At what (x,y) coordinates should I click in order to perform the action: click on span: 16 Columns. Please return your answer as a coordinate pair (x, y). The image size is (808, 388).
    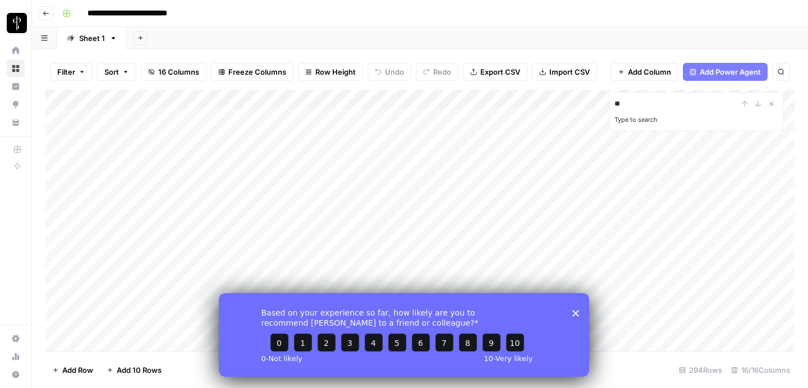
    Looking at the image, I should click on (178, 72).